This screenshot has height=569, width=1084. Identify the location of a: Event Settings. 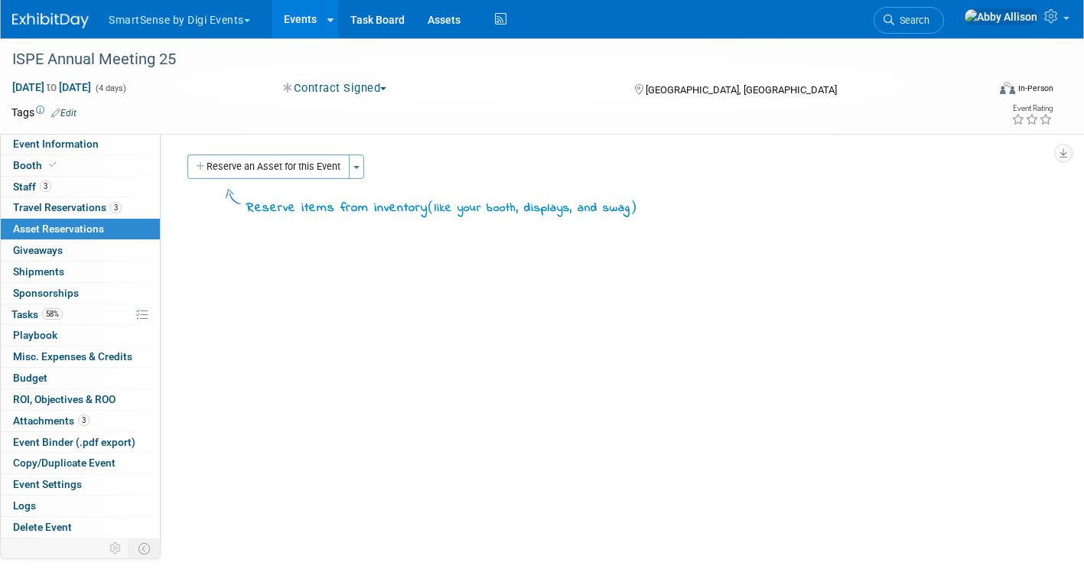
(80, 484).